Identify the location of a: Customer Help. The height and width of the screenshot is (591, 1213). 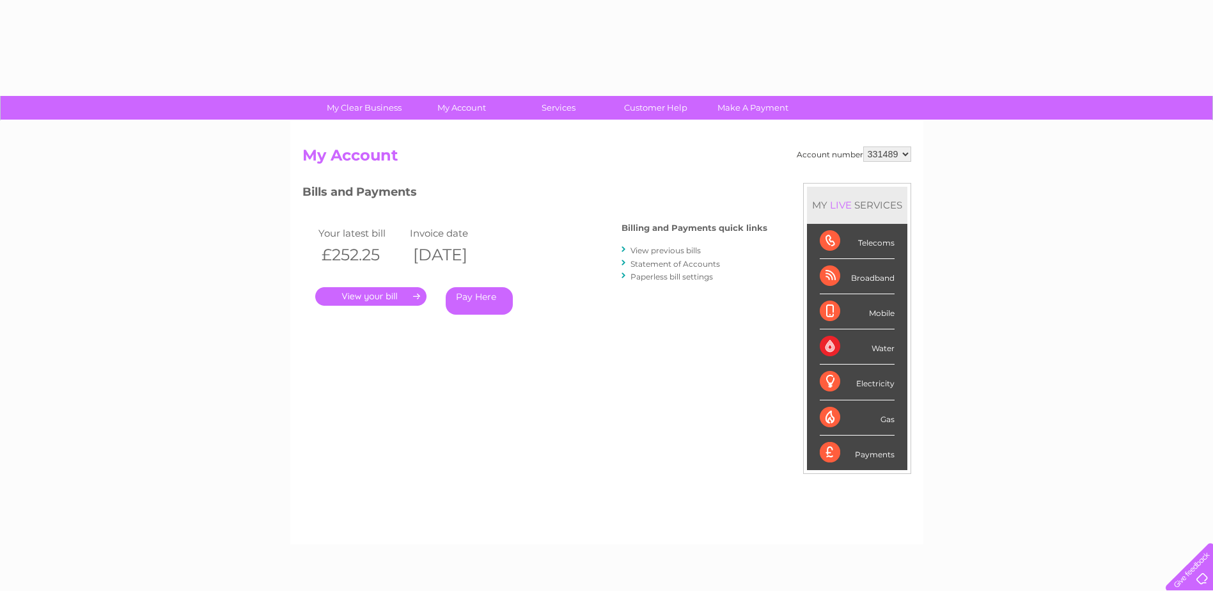
(655, 107).